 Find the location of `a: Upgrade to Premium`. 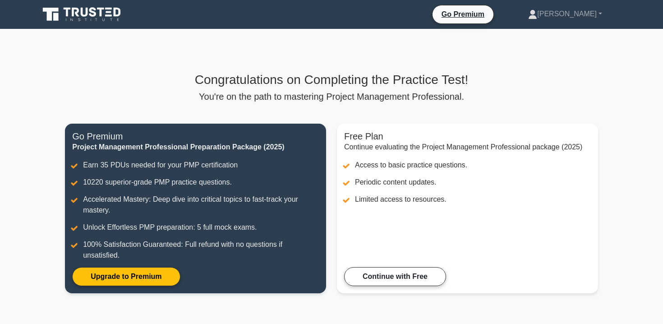

a: Upgrade to Premium is located at coordinates (126, 276).